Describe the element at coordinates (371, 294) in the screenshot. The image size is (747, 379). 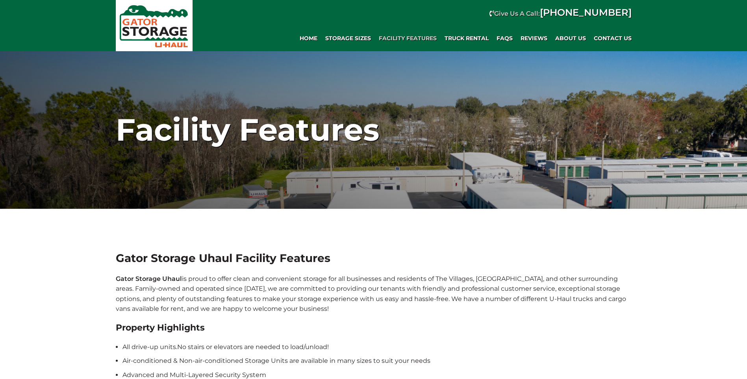
I see `span: is proud to offer clean and convenient storage for all businesses and residents of The Villages, ...` at that location.